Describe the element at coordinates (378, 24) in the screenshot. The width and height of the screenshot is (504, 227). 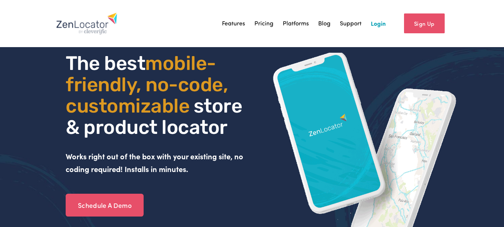
I see `a: Login` at that location.